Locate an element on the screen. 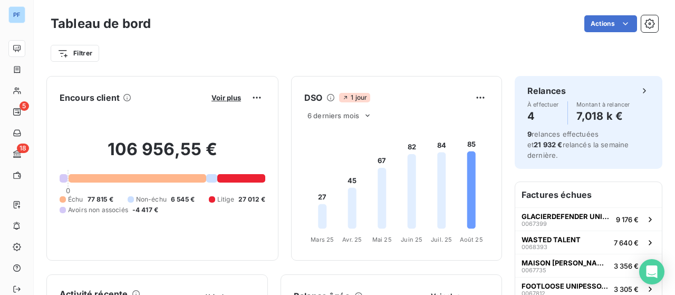  span: 5 is located at coordinates (24, 106).